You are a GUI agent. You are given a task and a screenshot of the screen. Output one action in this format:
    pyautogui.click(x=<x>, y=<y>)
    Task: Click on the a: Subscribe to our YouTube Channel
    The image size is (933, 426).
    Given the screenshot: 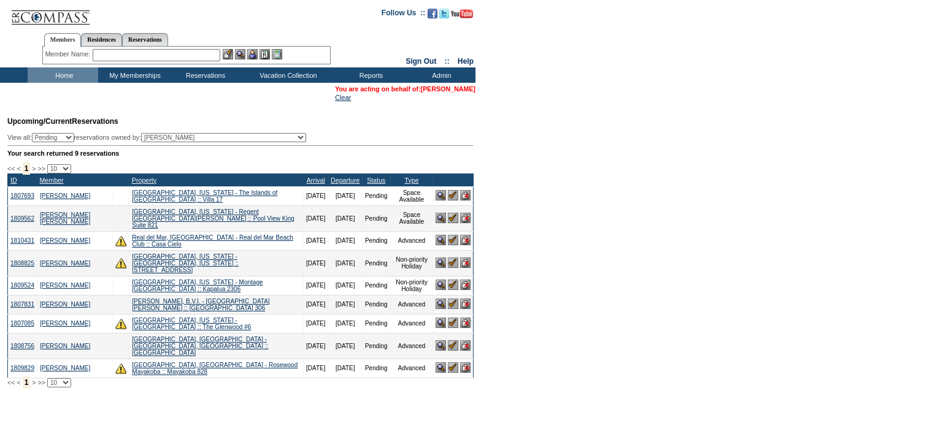 What is the action you would take?
    pyautogui.click(x=462, y=16)
    